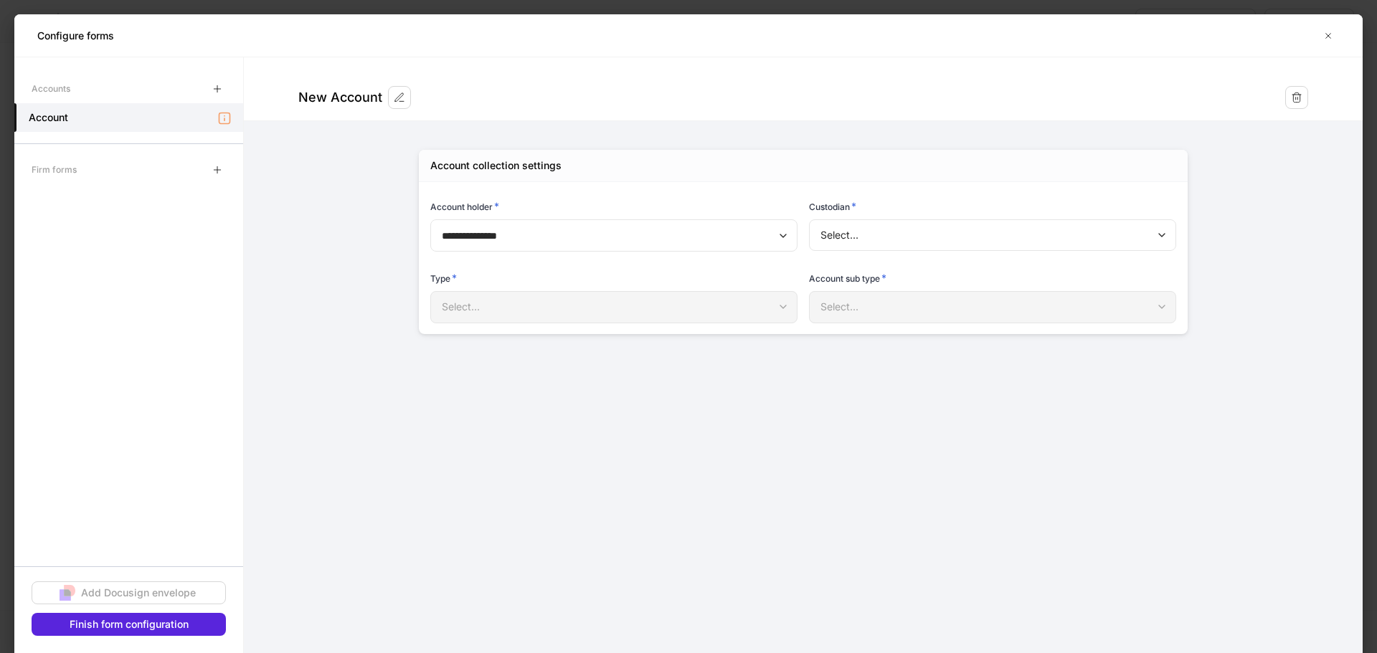 The image size is (1377, 653). What do you see at coordinates (138, 593) in the screenshot?
I see `div: Add Docusign envelope` at bounding box center [138, 593].